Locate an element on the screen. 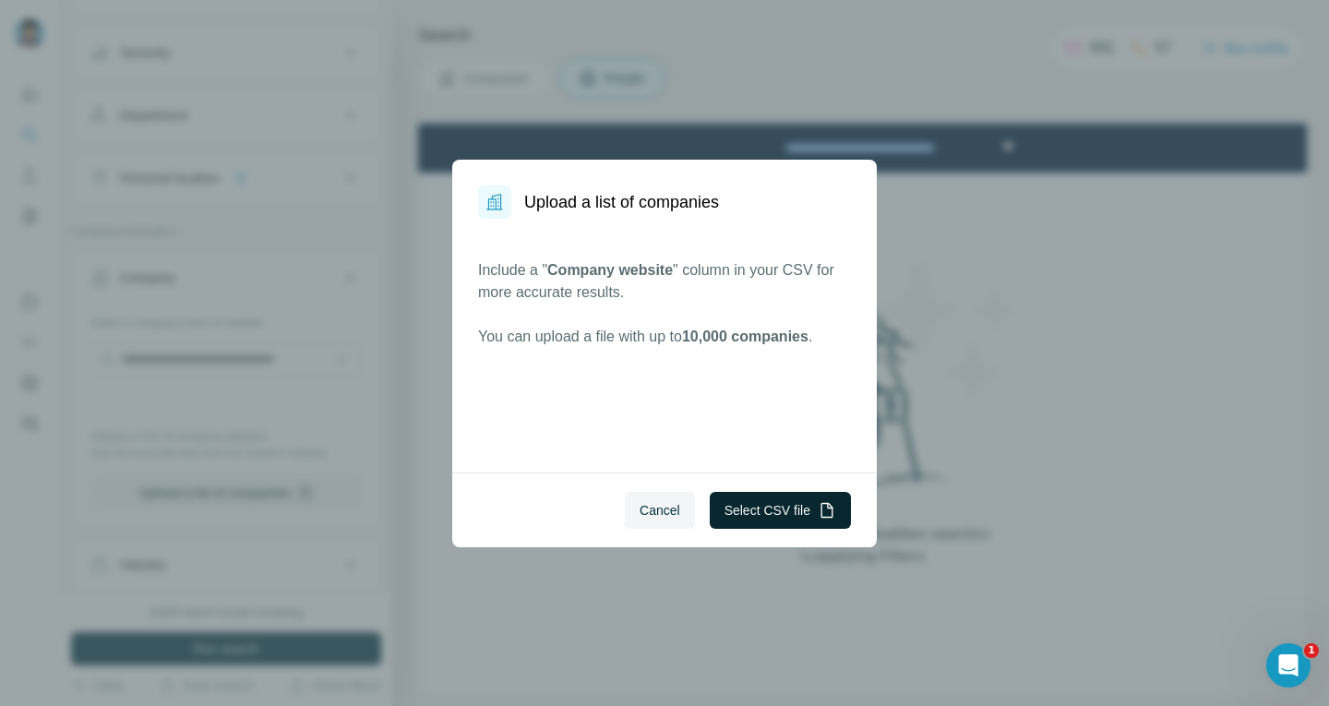  span: 1 is located at coordinates (1312, 651).